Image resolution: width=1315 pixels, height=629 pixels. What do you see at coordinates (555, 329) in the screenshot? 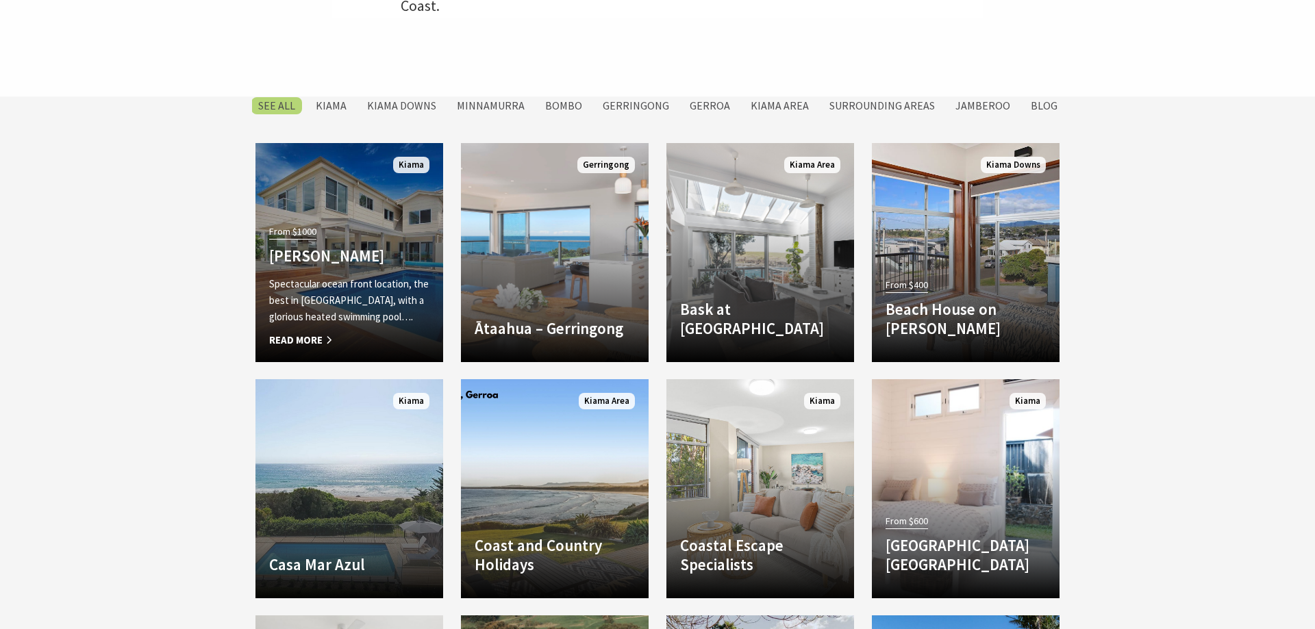
I see `h4: Ātaahua – Gerringong` at bounding box center [555, 329].